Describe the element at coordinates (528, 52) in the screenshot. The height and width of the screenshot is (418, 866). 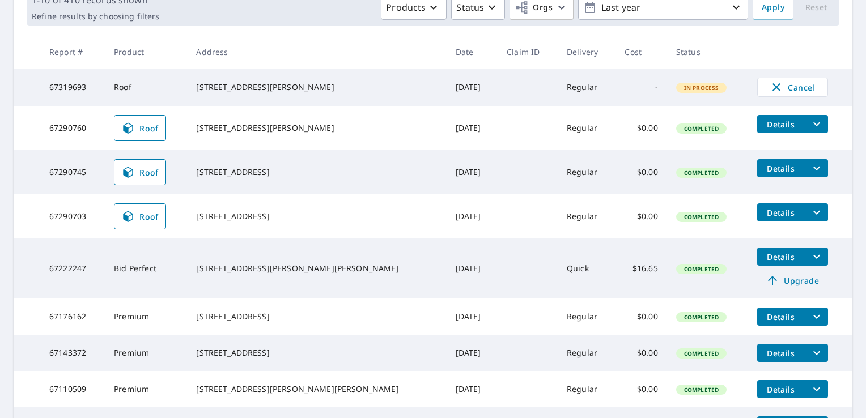
I see `th: Claim ID` at that location.